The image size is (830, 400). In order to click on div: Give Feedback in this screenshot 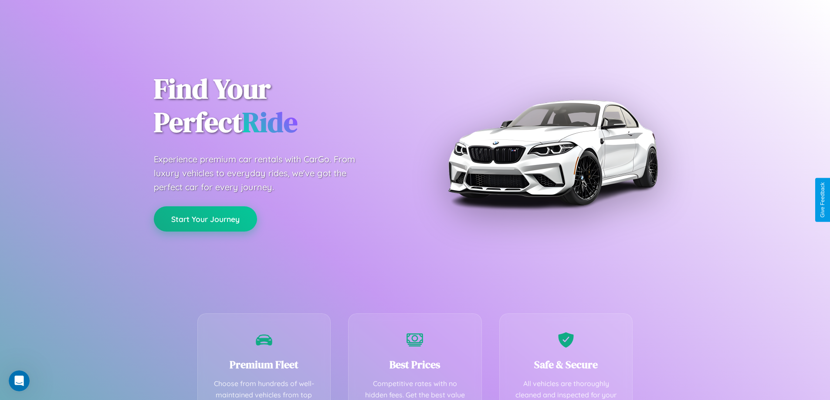, I will do `click(823, 200)`.